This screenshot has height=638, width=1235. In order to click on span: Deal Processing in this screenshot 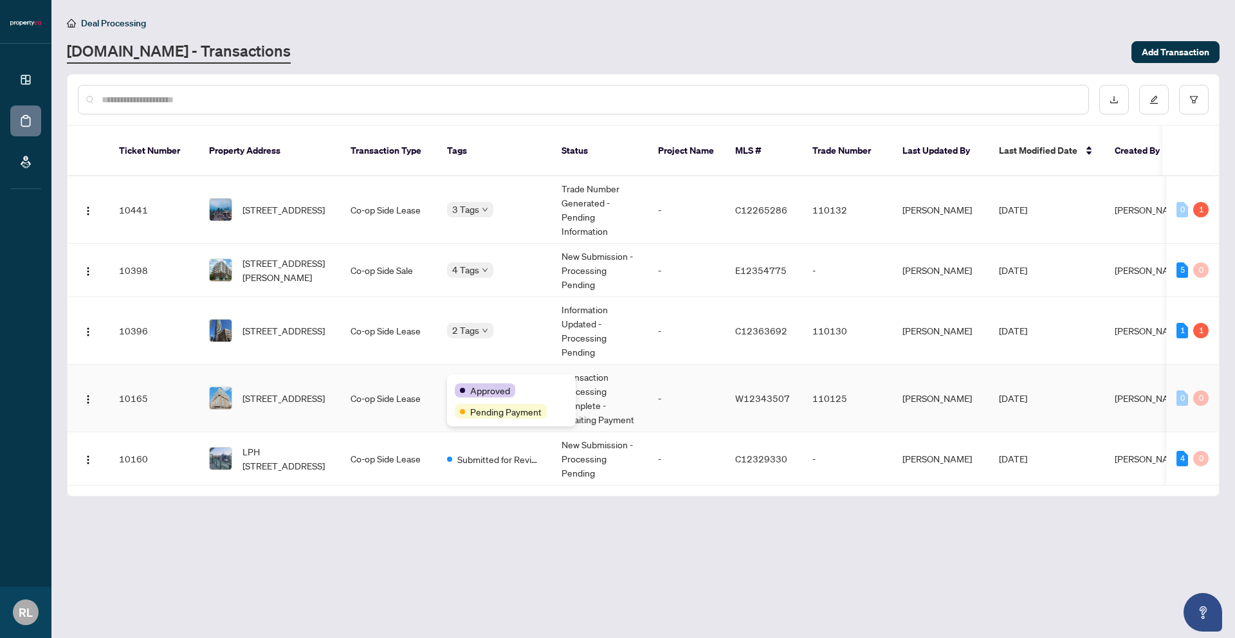, I will do `click(113, 23)`.